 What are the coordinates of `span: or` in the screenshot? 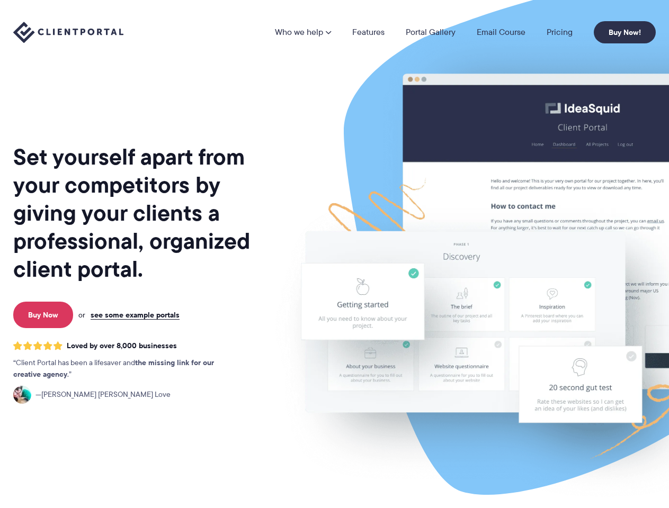 It's located at (82, 315).